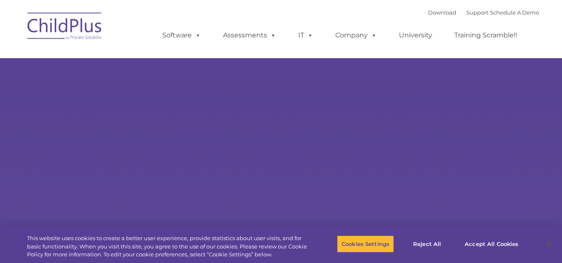  What do you see at coordinates (65, 27) in the screenshot?
I see `img: ChildPlus by Procare Solutions` at bounding box center [65, 27].